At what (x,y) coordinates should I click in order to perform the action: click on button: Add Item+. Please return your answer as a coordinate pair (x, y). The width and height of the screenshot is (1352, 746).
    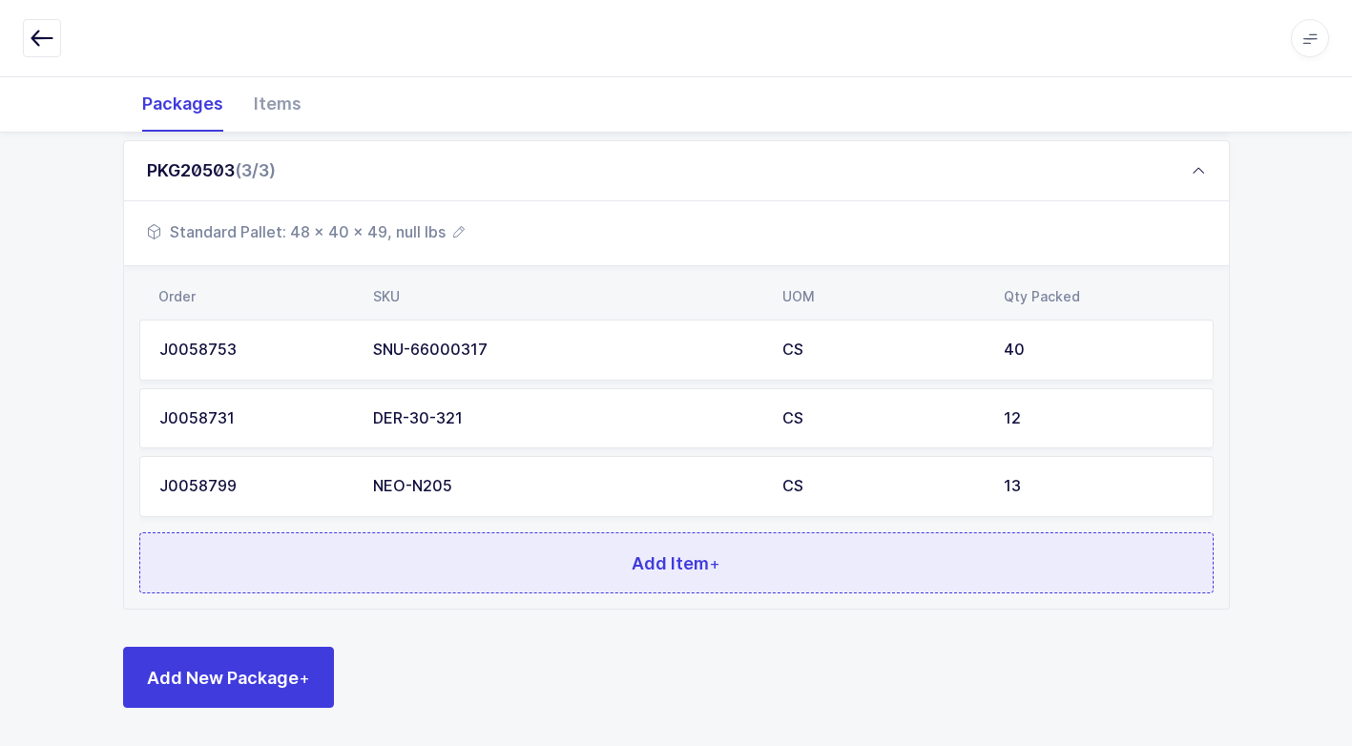
    Looking at the image, I should click on (676, 563).